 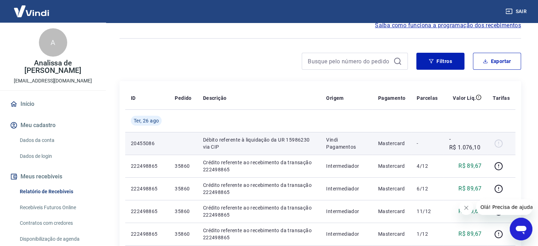 What do you see at coordinates (57, 156) in the screenshot?
I see `a: Dados de login` at bounding box center [57, 156].